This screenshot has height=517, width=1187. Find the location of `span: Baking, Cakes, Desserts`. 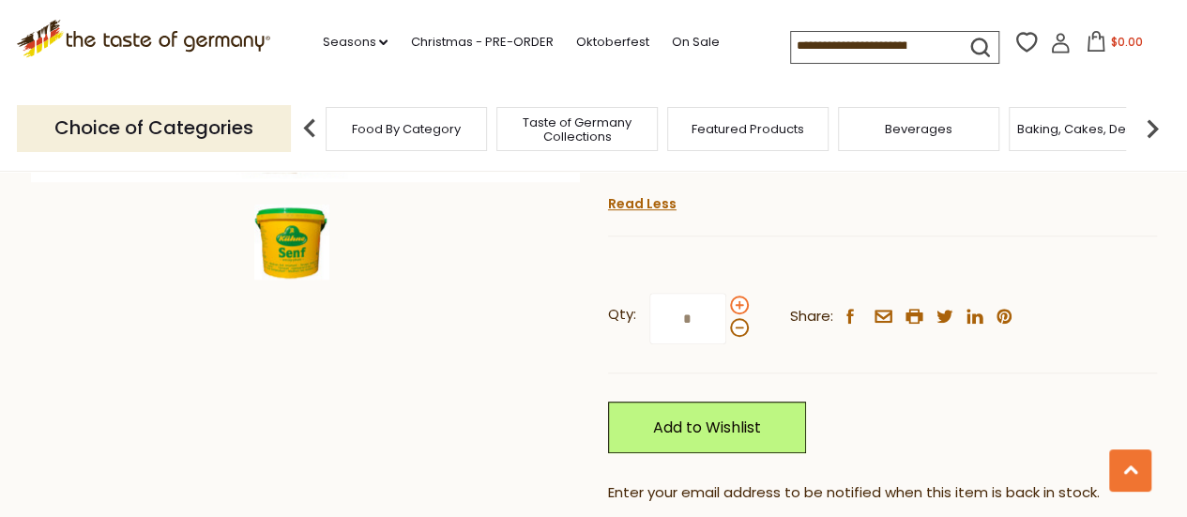

span: Baking, Cakes, Desserts is located at coordinates (1089, 129).